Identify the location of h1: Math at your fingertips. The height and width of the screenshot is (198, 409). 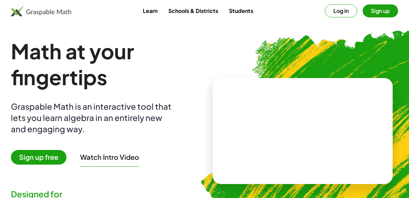
(106, 64).